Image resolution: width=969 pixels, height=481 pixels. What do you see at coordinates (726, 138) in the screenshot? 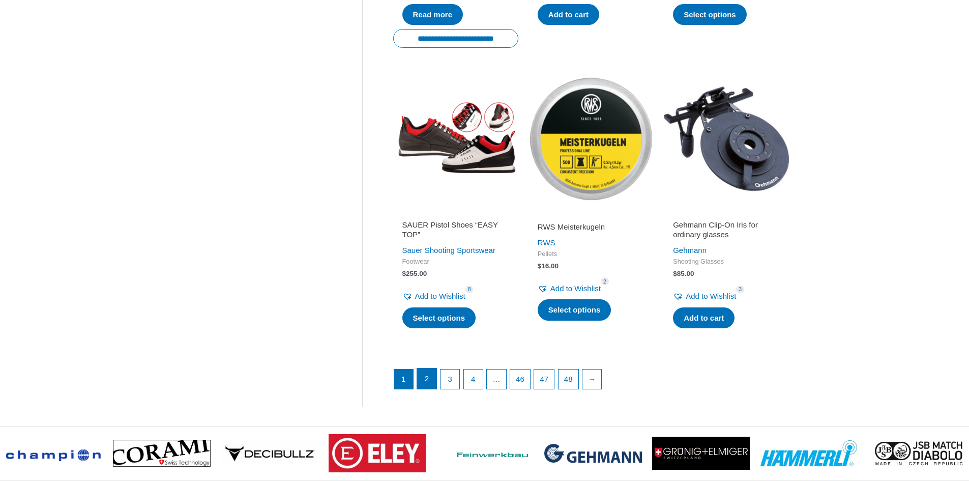
I see `img: Gehmann Clip-On Iris` at bounding box center [726, 138].